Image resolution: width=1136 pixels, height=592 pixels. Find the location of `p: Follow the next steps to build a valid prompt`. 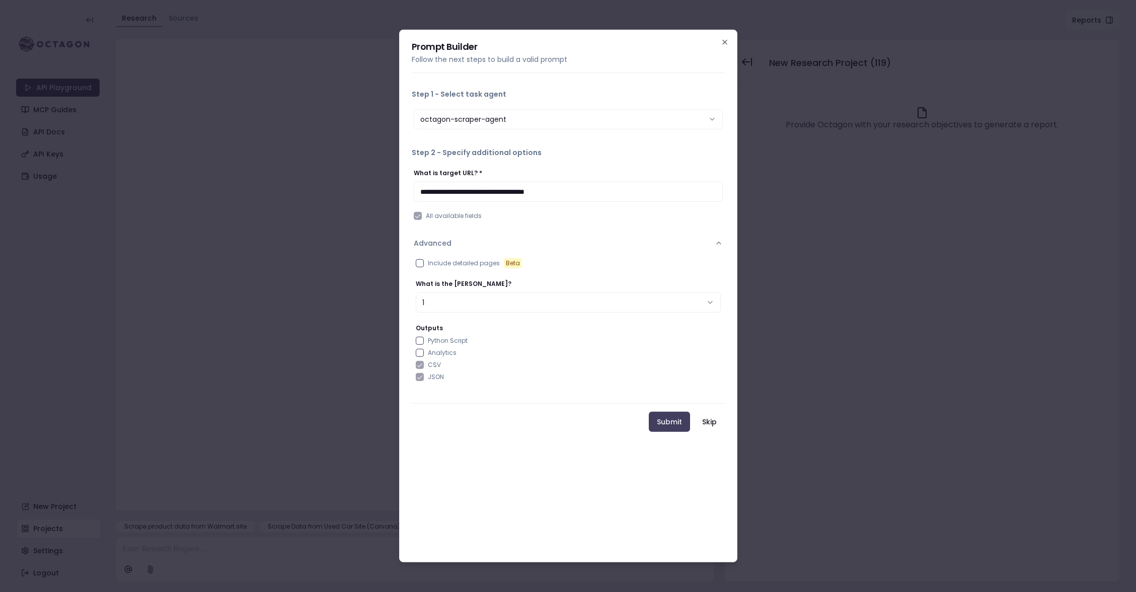

p: Follow the next steps to build a valid prompt is located at coordinates (568, 59).